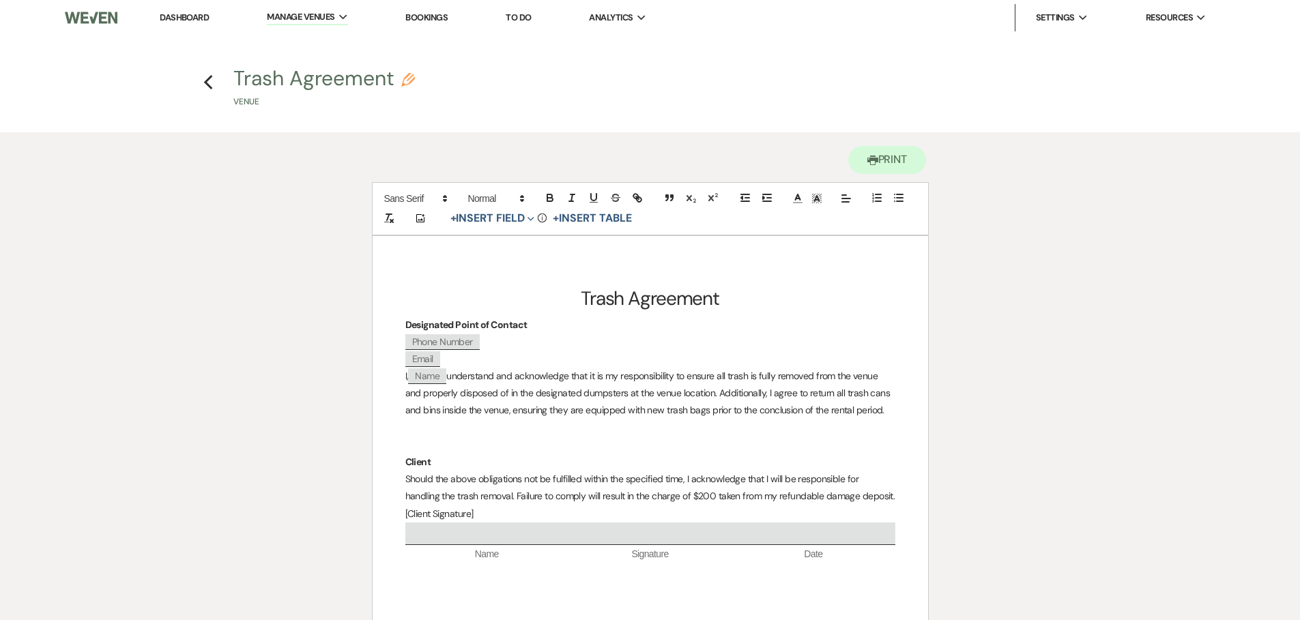  I want to click on strong: Client, so click(418, 462).